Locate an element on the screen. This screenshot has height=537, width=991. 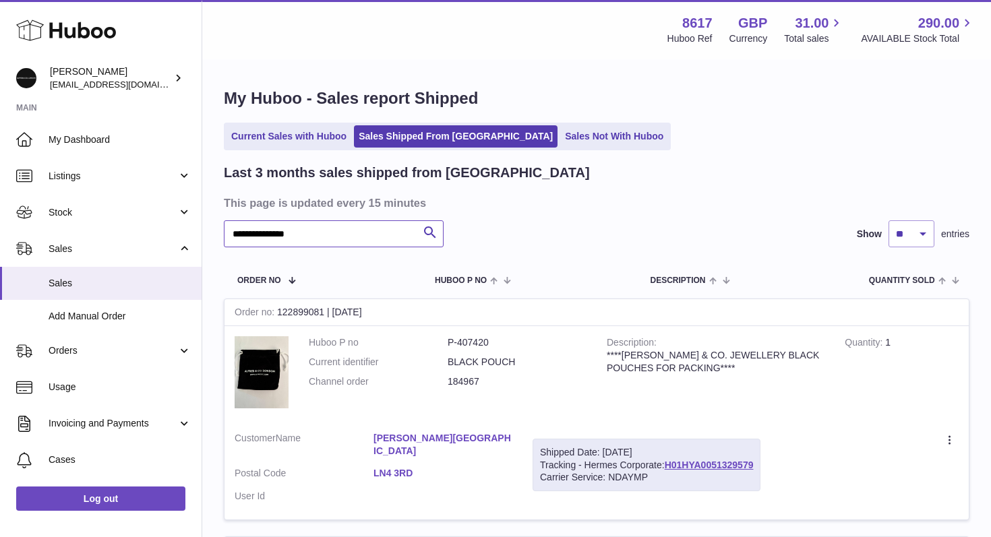
div: Tracking - Hermes Corporate: is located at coordinates (646, 465).